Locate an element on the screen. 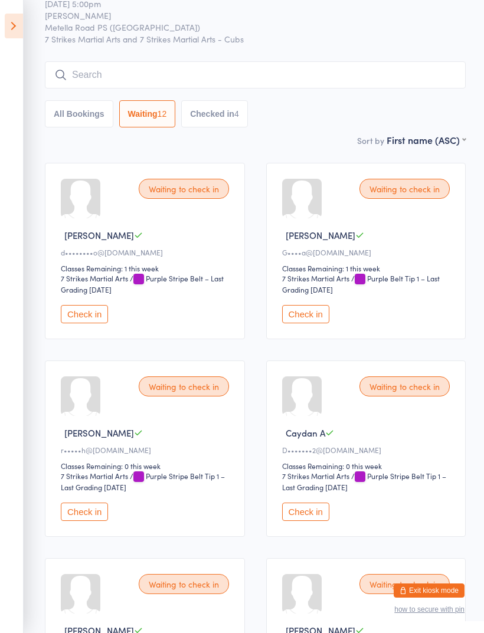 The height and width of the screenshot is (633, 484). button: Checked in4 is located at coordinates (214, 114).